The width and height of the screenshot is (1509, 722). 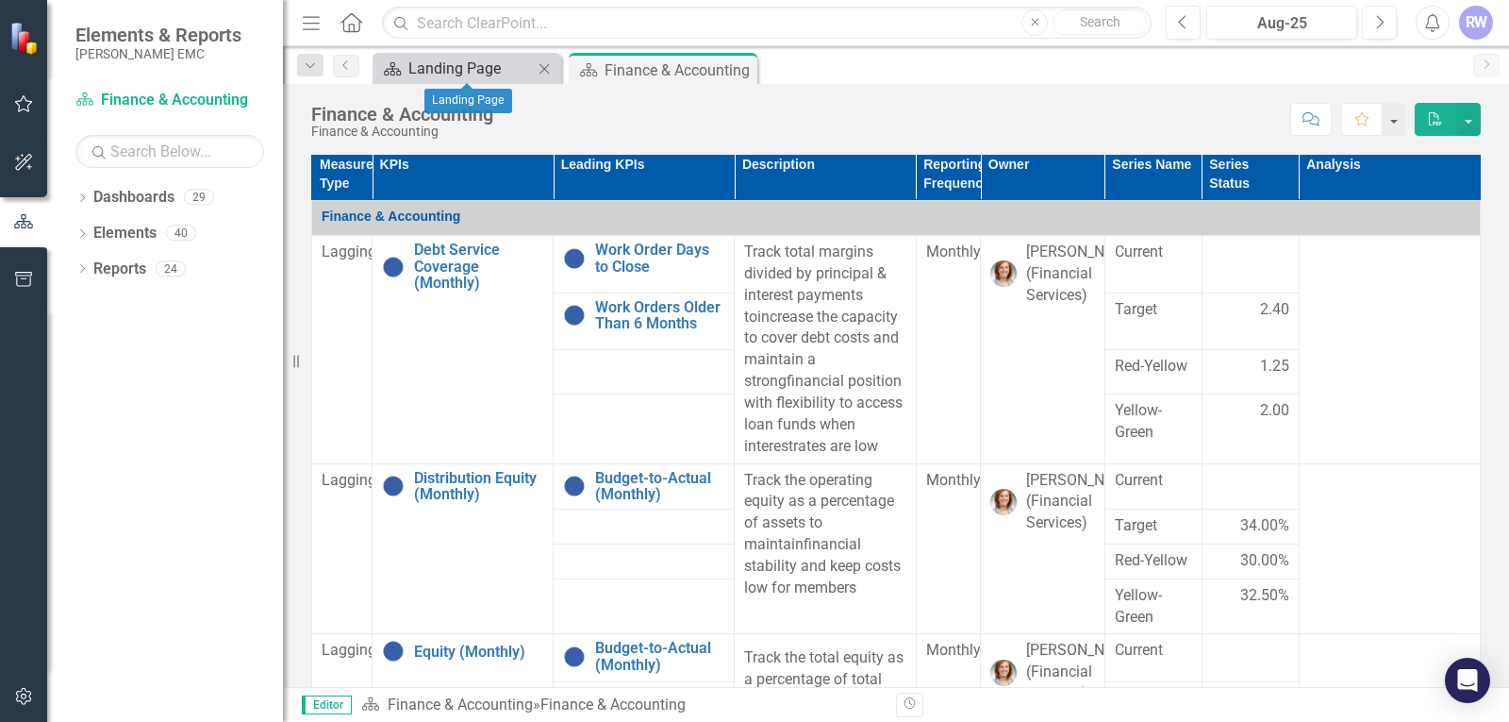 I want to click on a: Dashboards, so click(x=134, y=197).